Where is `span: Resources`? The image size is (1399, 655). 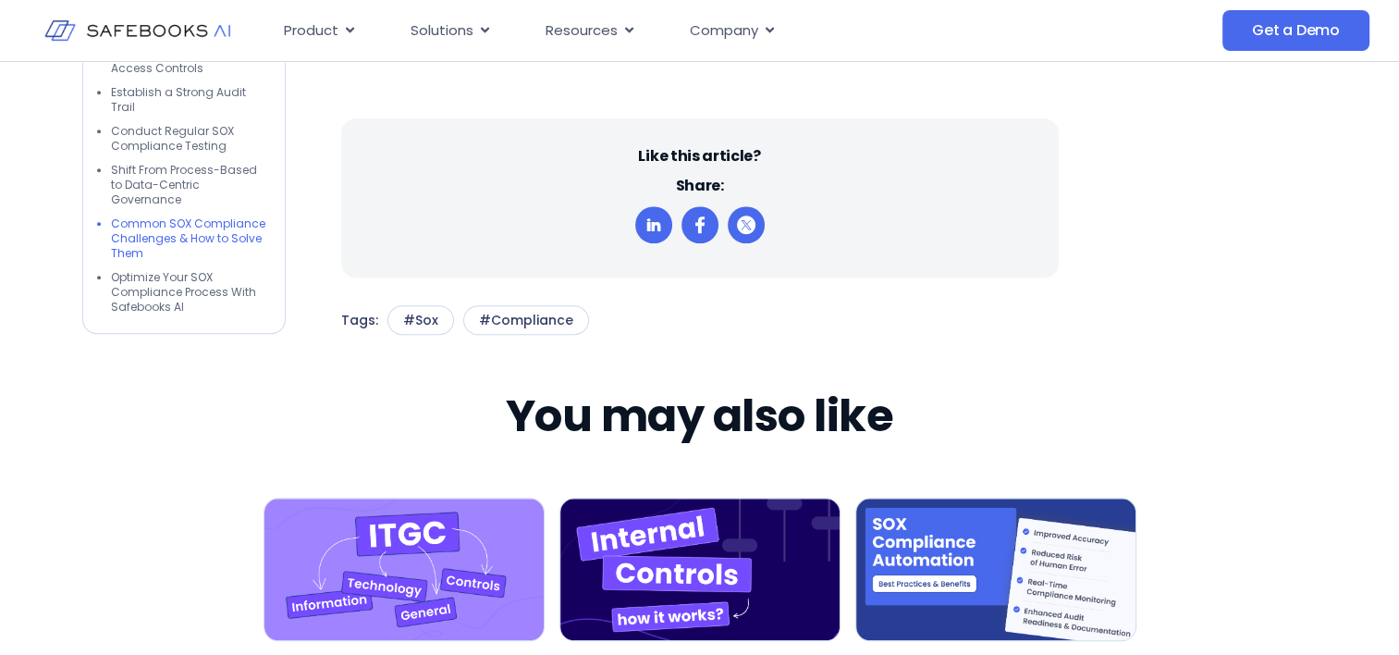 span: Resources is located at coordinates (582, 31).